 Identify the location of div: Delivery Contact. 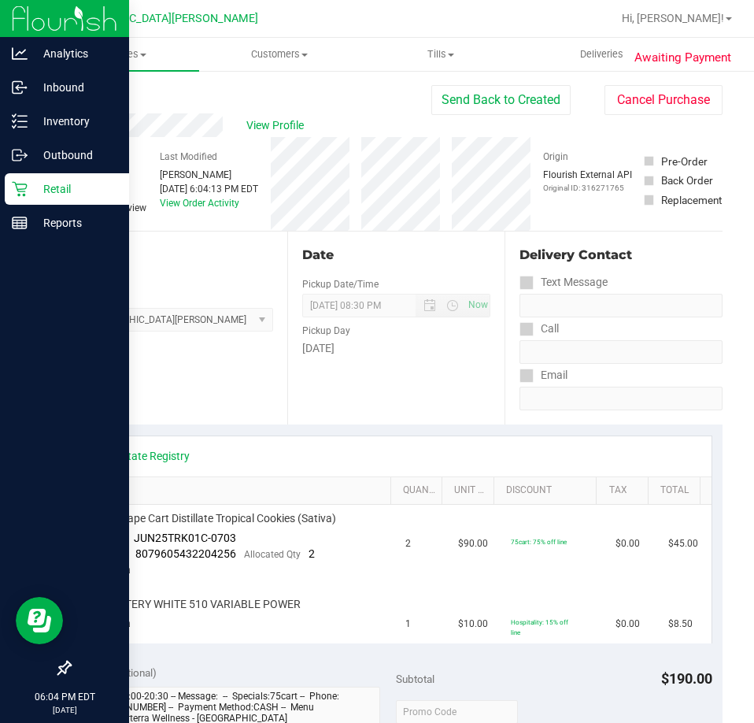
(621, 255).